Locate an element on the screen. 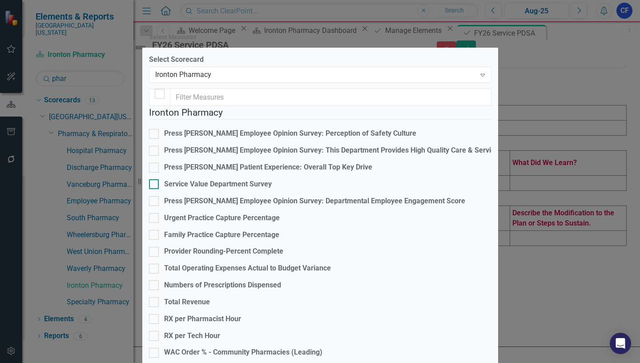 This screenshot has width=640, height=363. div: RX per Tech Hour is located at coordinates (192, 336).